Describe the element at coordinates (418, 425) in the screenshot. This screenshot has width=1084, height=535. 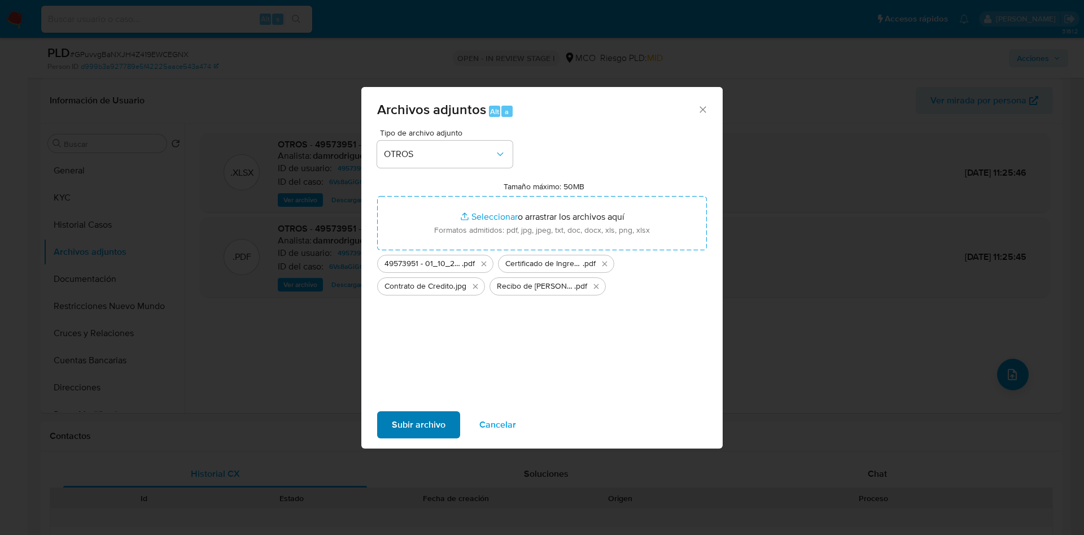
I see `button: Subir archivo` at that location.